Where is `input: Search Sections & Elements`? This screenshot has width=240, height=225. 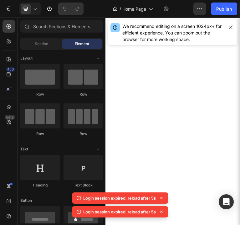
input: Search Sections & Elements is located at coordinates (62, 26).